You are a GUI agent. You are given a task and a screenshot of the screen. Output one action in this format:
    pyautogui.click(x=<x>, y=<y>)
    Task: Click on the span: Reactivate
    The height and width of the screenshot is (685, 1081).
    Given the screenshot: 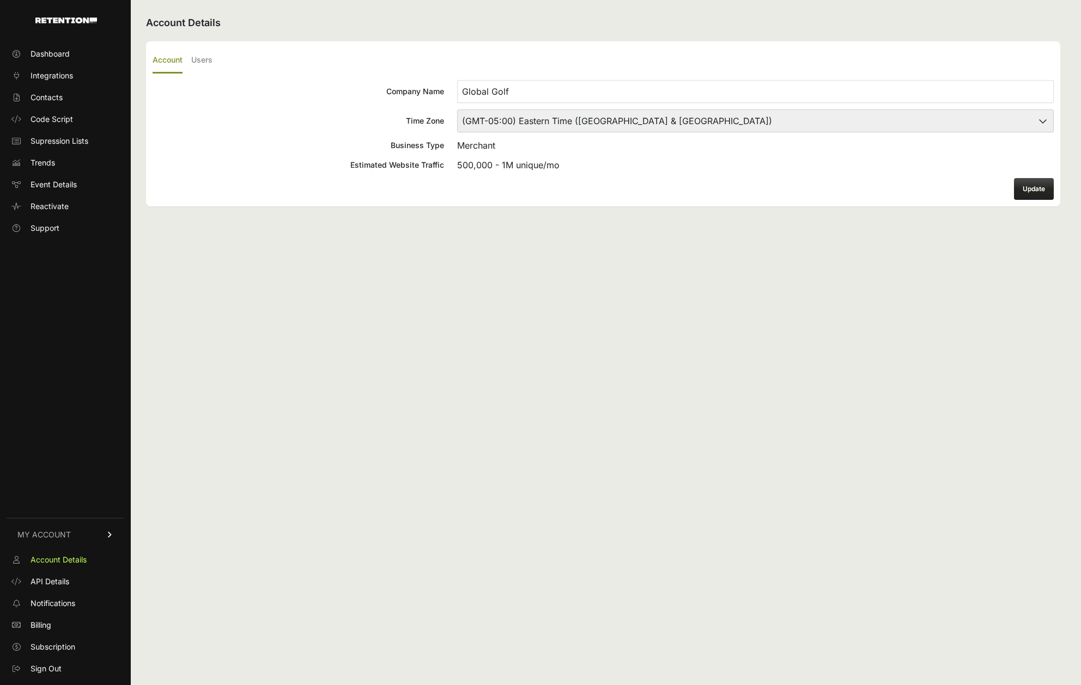 What is the action you would take?
    pyautogui.click(x=50, y=206)
    